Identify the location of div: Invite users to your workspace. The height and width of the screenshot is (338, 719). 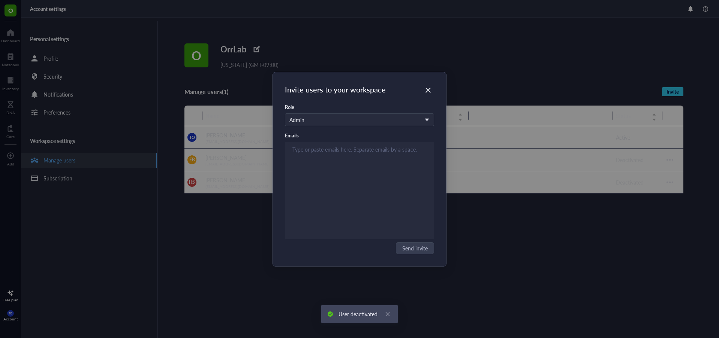
(335, 90).